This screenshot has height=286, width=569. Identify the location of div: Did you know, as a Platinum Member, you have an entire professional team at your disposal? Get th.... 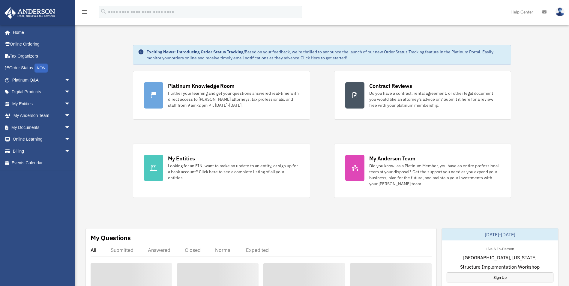
(435, 175).